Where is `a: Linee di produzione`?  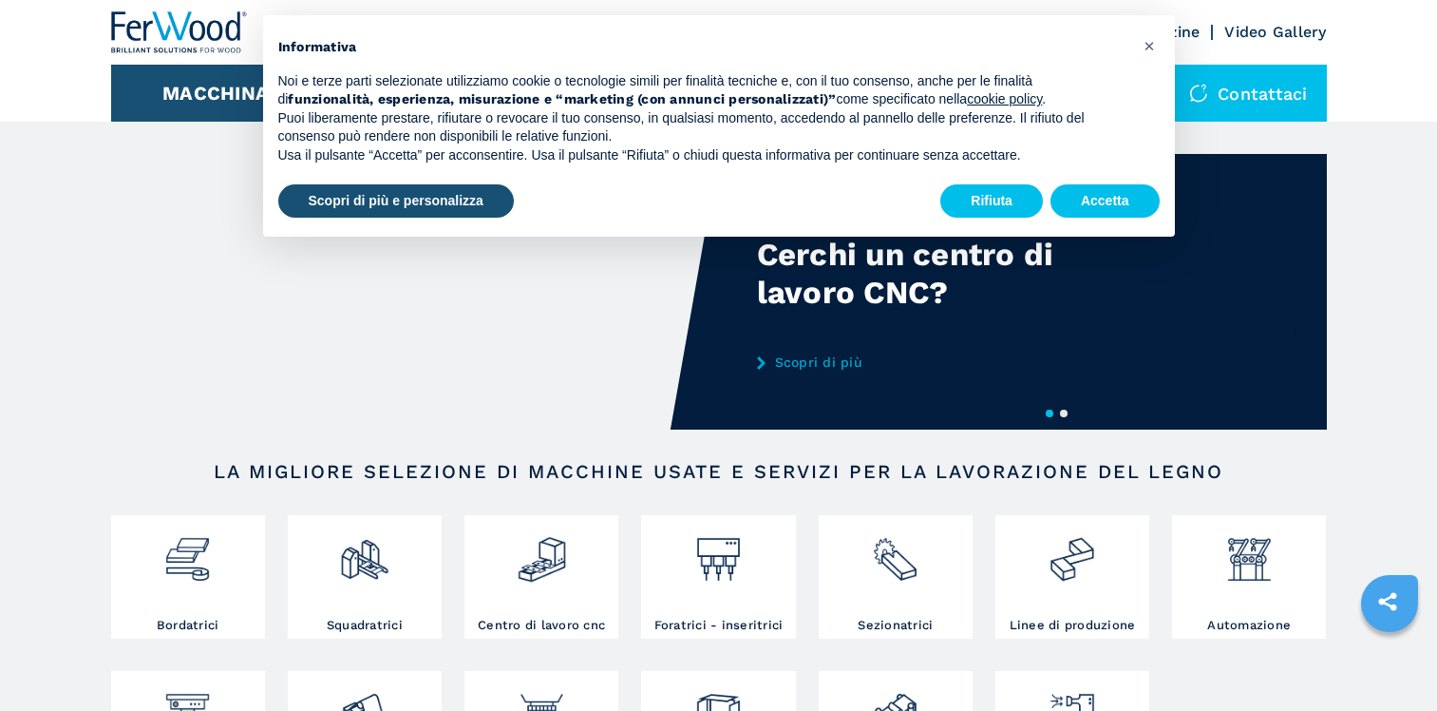 a: Linee di produzione is located at coordinates (1073, 577).